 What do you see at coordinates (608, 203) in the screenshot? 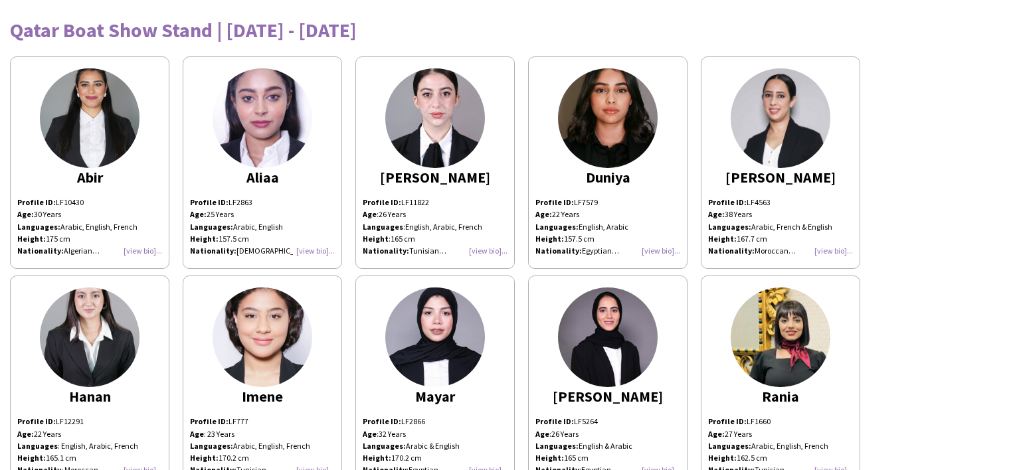
I see `p: LF7579` at bounding box center [608, 203].